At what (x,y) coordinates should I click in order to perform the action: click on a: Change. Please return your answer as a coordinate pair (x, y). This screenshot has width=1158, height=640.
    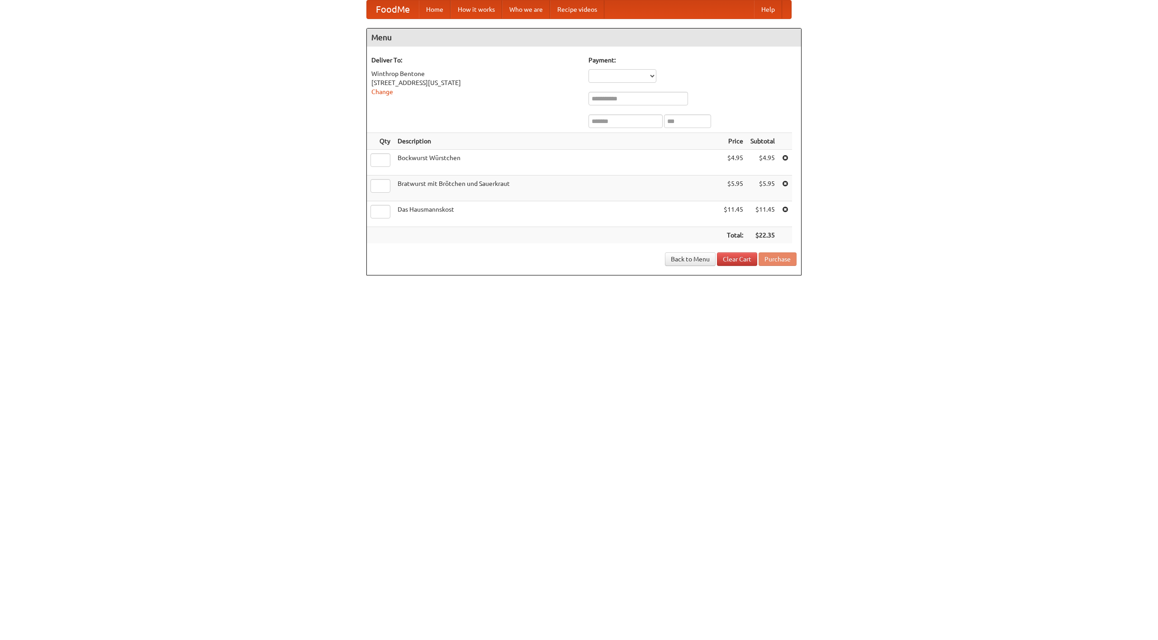
    Looking at the image, I should click on (382, 92).